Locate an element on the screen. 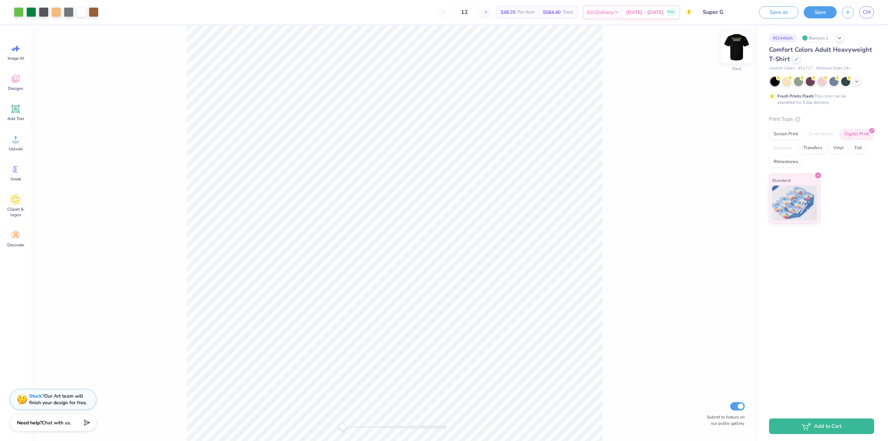 This screenshot has width=888, height=441. span: $584.40 is located at coordinates (551, 12).